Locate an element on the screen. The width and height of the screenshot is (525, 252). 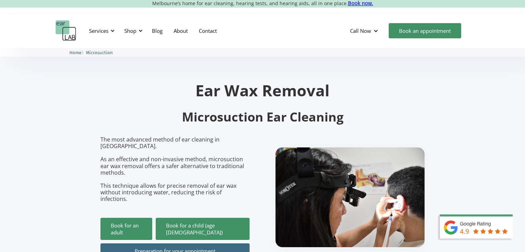
a: Home is located at coordinates (75, 52).